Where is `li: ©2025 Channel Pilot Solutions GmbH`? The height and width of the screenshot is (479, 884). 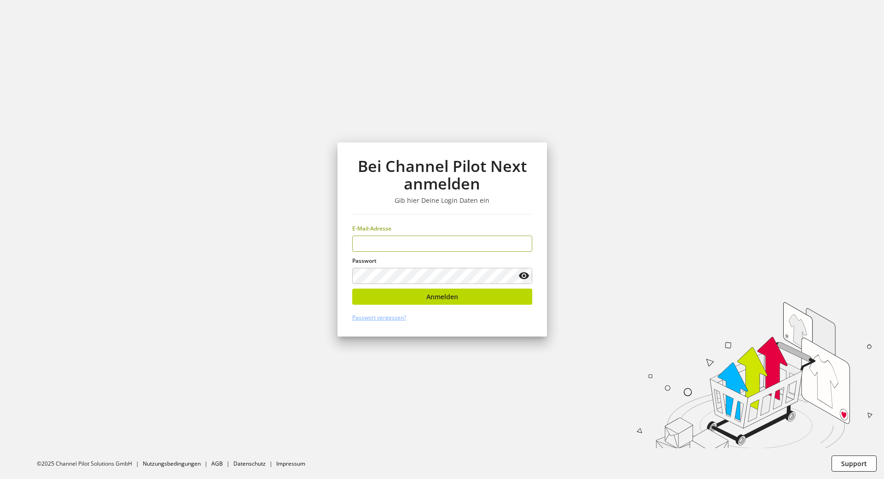
li: ©2025 Channel Pilot Solutions GmbH is located at coordinates (90, 463).